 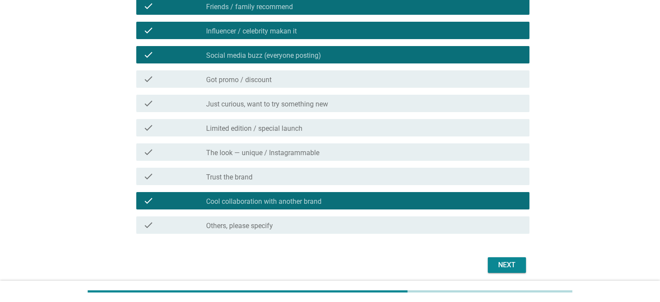 I want to click on label: Social media buzz (everyone posting), so click(x=264, y=56).